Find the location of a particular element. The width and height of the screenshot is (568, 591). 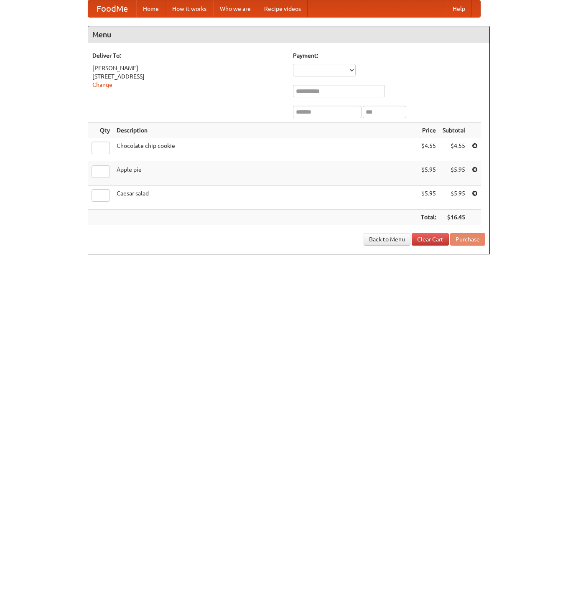

td: Apple pie is located at coordinates (265, 174).